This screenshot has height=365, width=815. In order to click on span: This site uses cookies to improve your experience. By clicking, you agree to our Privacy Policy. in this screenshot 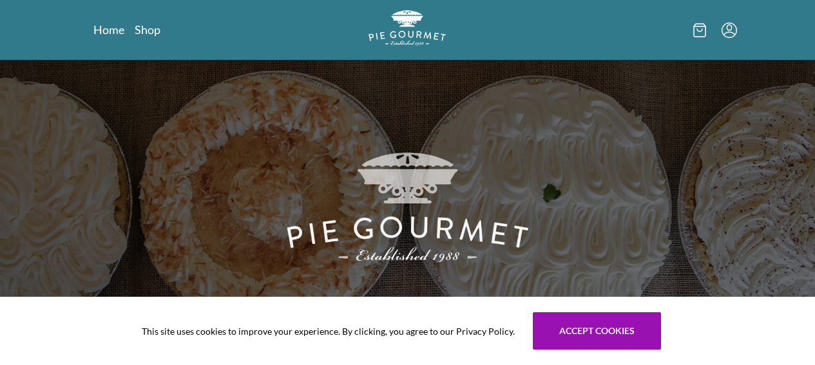, I will do `click(328, 331)`.